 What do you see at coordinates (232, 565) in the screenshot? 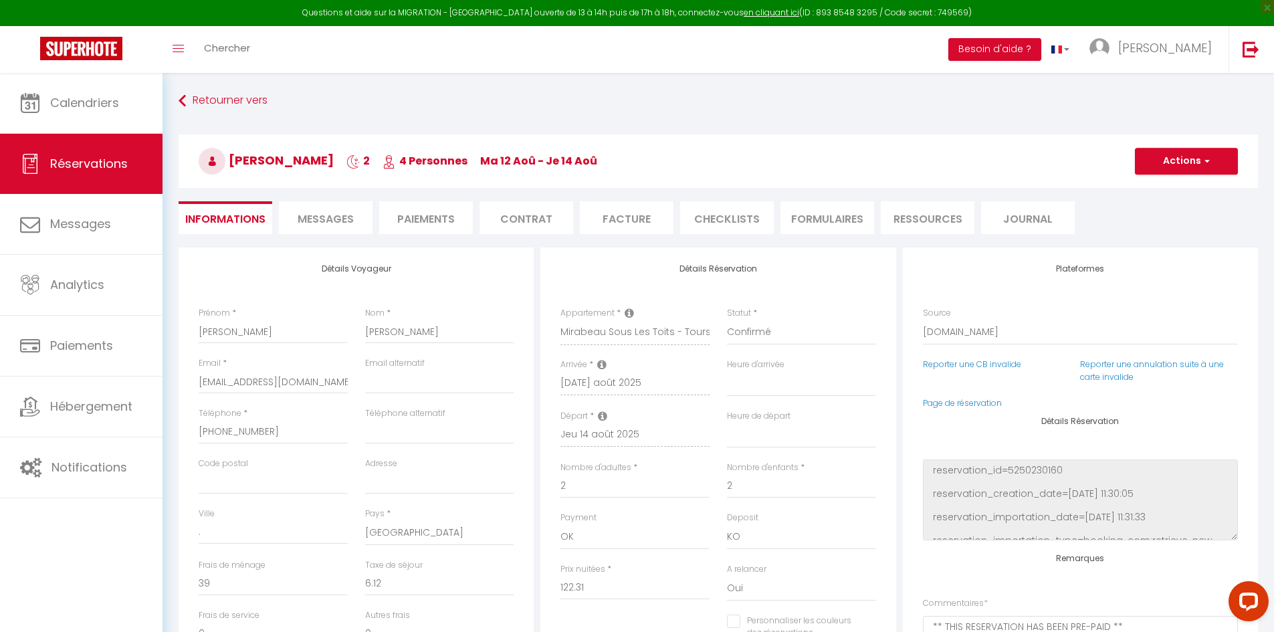
I see `label: Frais de ménage` at bounding box center [232, 565].